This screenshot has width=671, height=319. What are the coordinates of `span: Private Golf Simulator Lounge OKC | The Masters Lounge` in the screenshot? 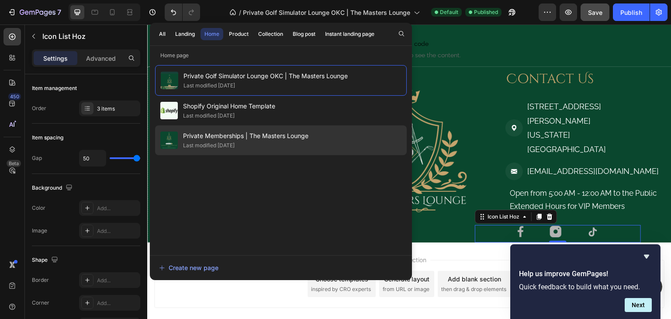 It's located at (266, 76).